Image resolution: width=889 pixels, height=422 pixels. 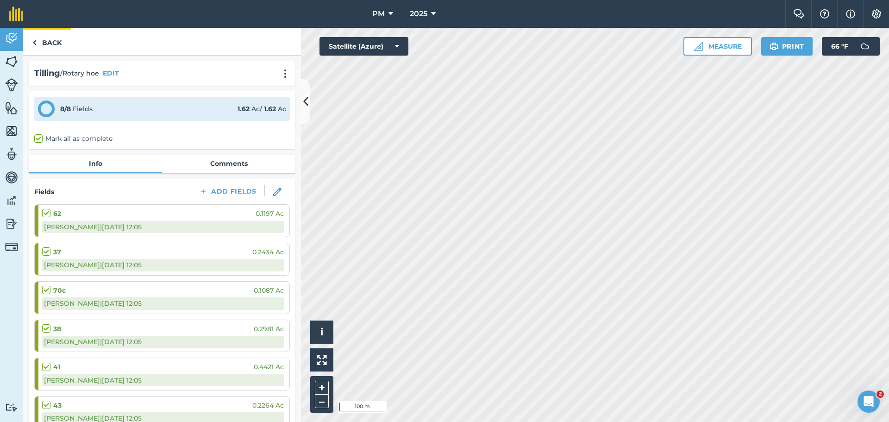 I want to click on img: svg+xml;base64,PHN2ZyB3aWR0aD0iMTgiIGhlaWdodD0iMTgiIHZpZXdCb3g9IjAgMCAxOCAxOCIgZmlsbD0ibm9uZSIgeG..., so click(x=277, y=192).